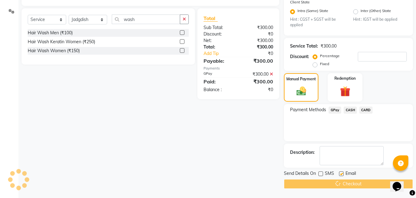 This screenshot has height=198, width=416. Describe the element at coordinates (345, 78) in the screenshot. I see `label: Redemption` at that location.